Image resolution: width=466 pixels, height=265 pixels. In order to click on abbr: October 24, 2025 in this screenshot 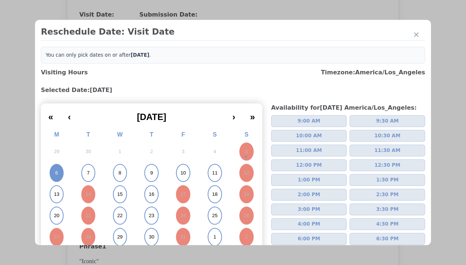, I will do `click(183, 216)`.